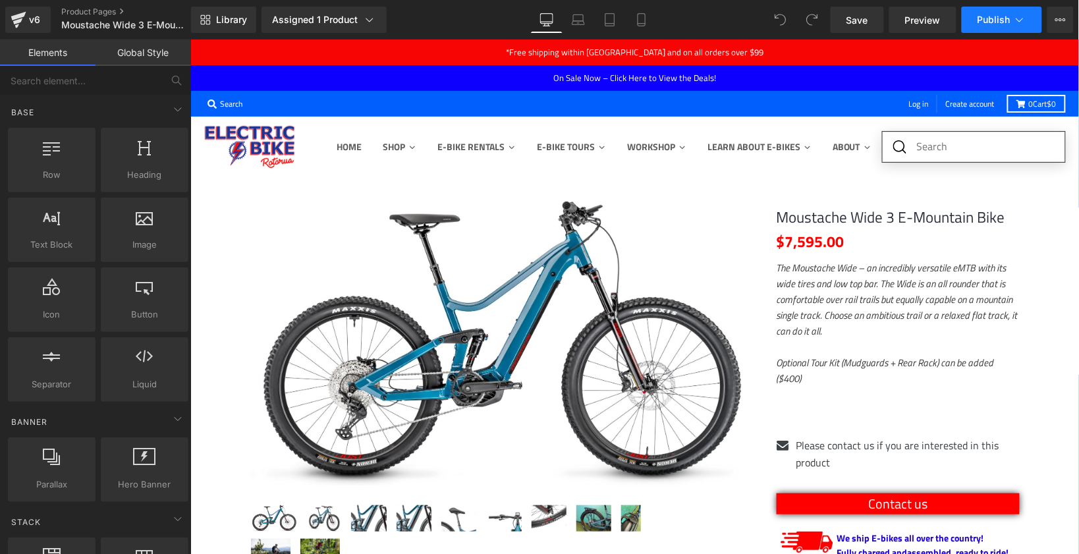 The height and width of the screenshot is (554, 1079). Describe the element at coordinates (578, 20) in the screenshot. I see `a: Laptop` at that location.